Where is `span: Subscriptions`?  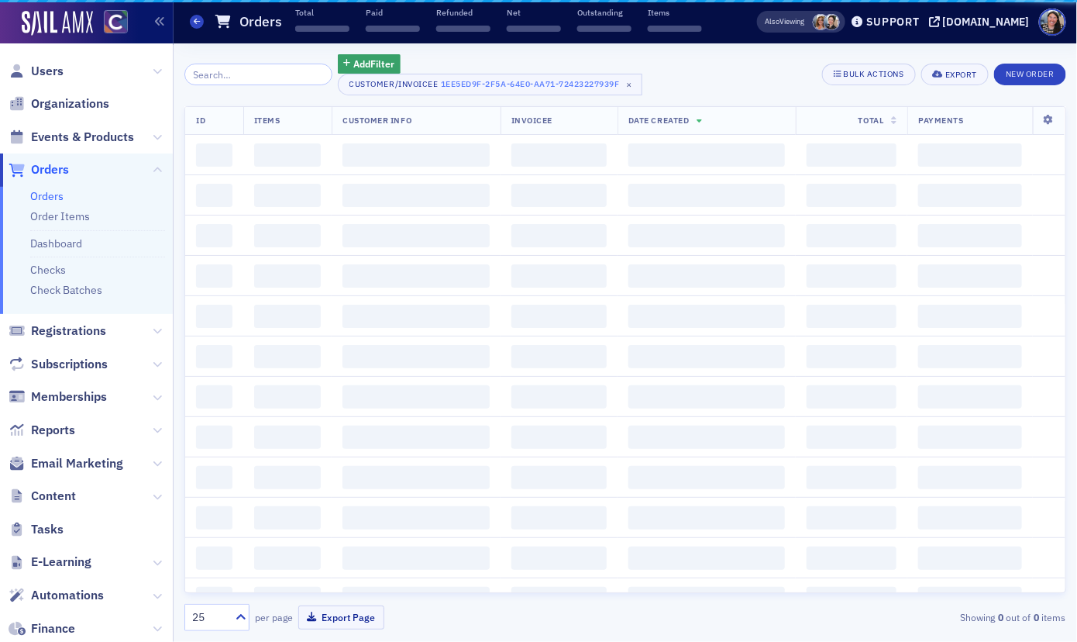
span: Subscriptions is located at coordinates (69, 364).